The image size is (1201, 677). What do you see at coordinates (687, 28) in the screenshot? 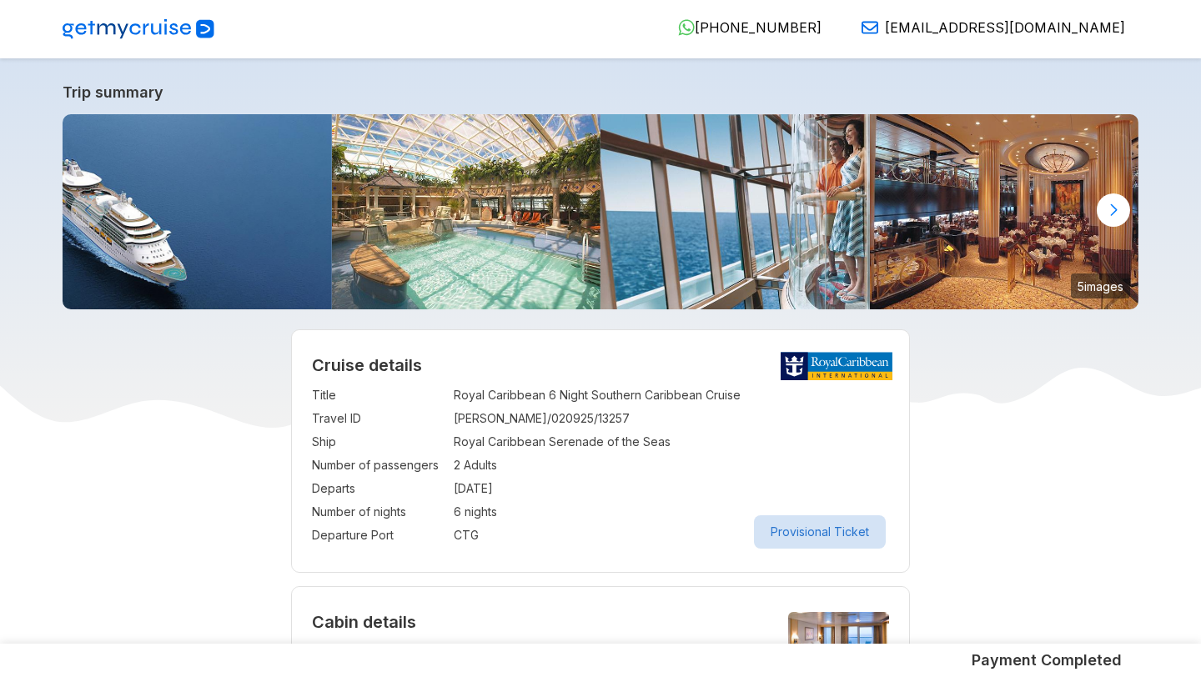
I see `img: WhatsApp` at bounding box center [687, 28].